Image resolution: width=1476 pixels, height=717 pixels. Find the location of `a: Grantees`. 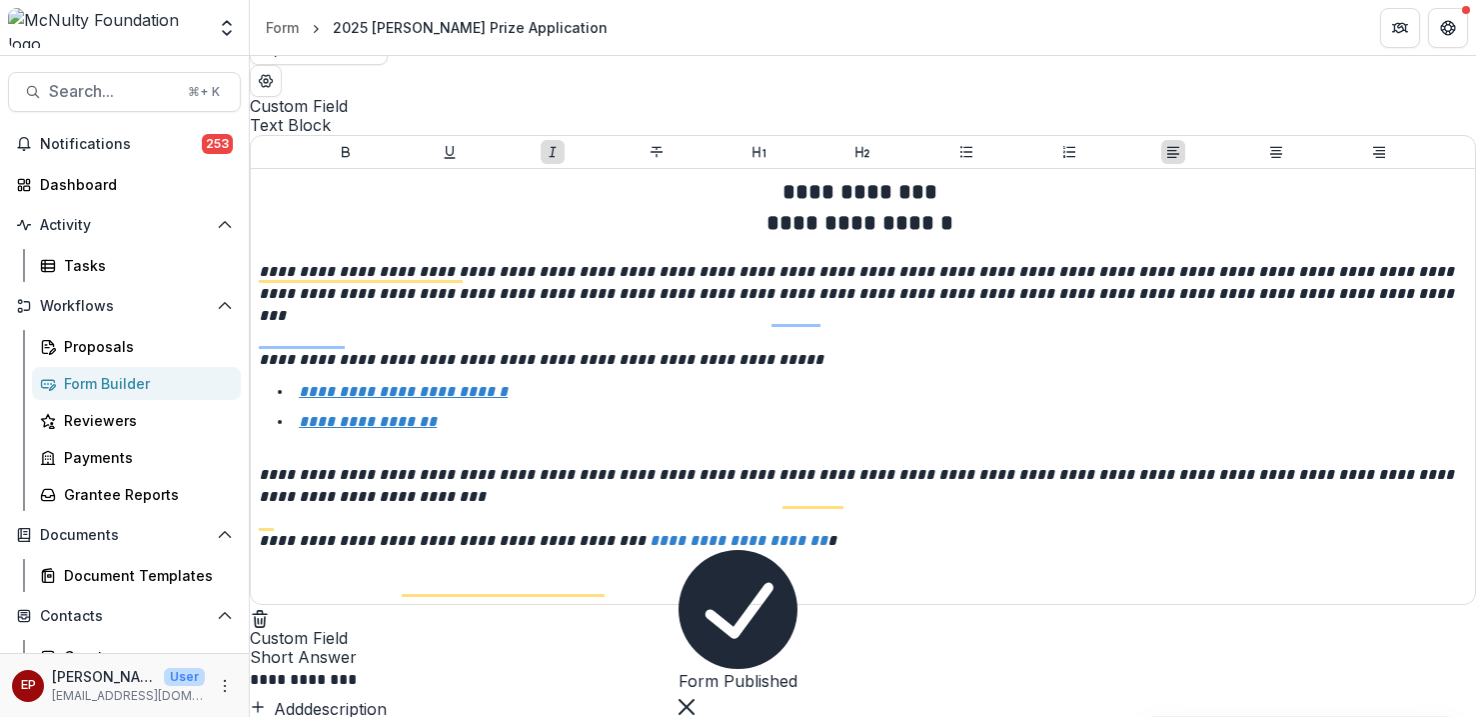

a: Grantees is located at coordinates (136, 656).